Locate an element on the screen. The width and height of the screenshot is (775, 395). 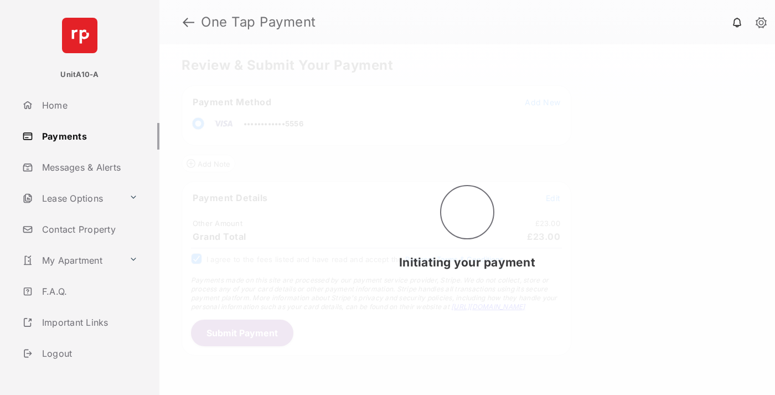
p: UnitA10-A is located at coordinates (79, 75).